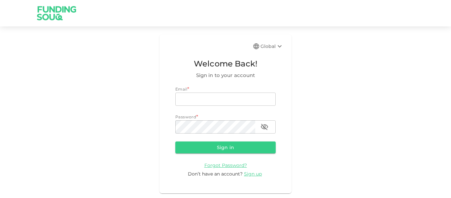 The image size is (451, 198). I want to click on span: Email, so click(181, 89).